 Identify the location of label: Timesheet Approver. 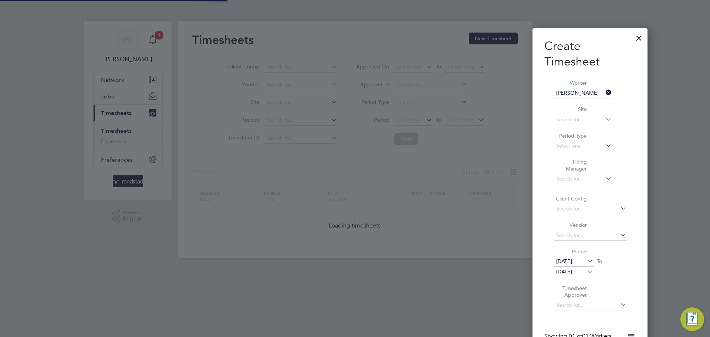
(570, 291).